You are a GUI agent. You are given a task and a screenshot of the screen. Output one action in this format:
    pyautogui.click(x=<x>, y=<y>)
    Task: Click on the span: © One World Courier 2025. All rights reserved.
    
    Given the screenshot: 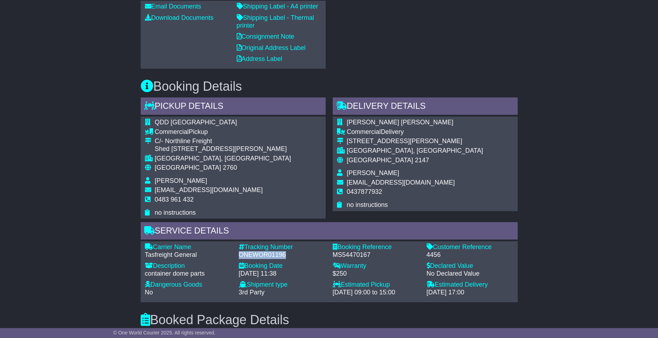 What is the action you would take?
    pyautogui.click(x=164, y=333)
    